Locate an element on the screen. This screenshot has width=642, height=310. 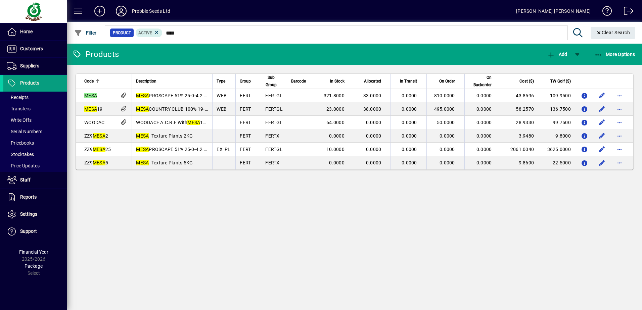
button: Edit is located at coordinates (602, 136).